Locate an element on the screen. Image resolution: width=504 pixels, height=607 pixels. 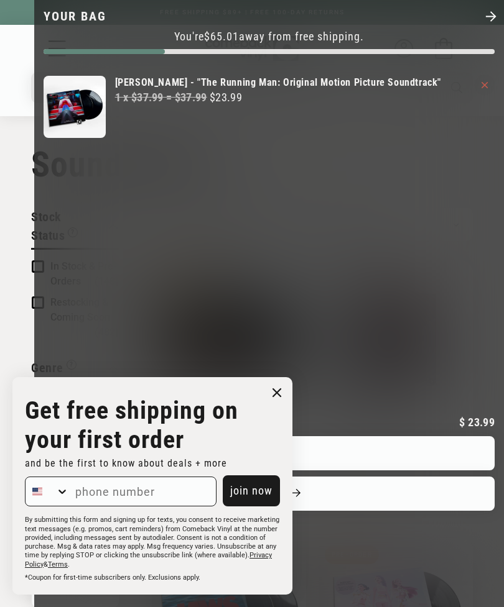
strong: $23.99 is located at coordinates (226, 97).